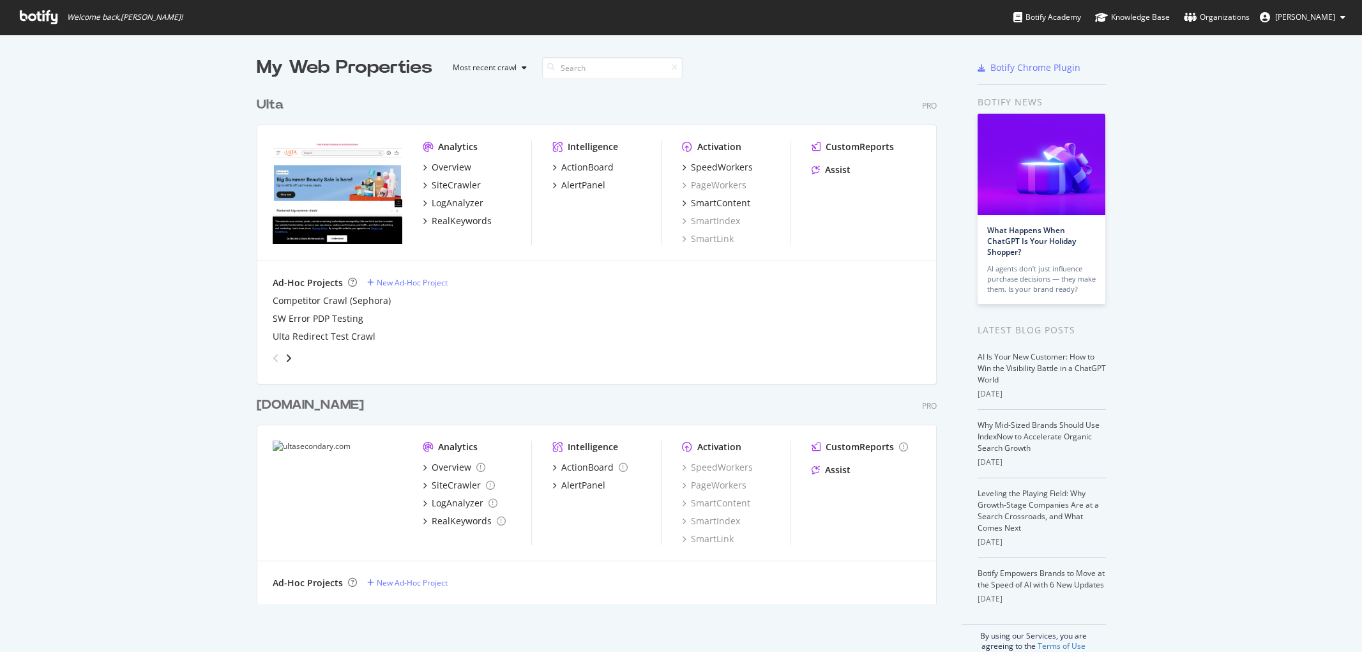 This screenshot has width=1362, height=652. I want to click on a: What Happens When ChatGPT Is Your Holiday Shopper?, so click(1031, 241).